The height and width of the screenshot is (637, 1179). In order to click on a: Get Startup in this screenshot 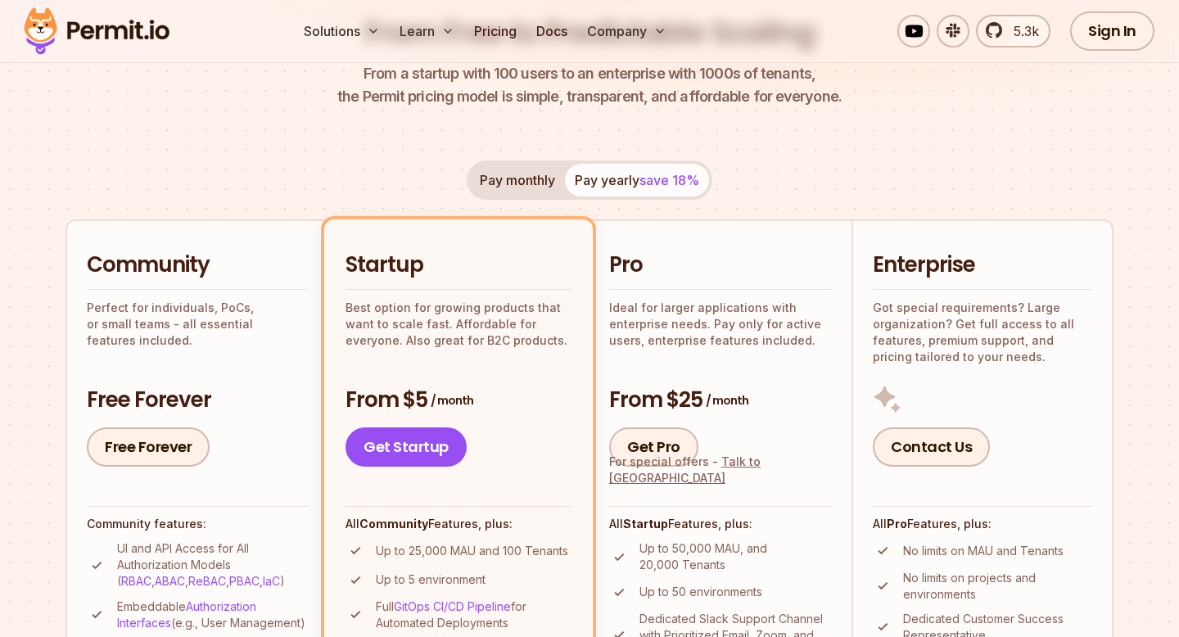, I will do `click(406, 447)`.